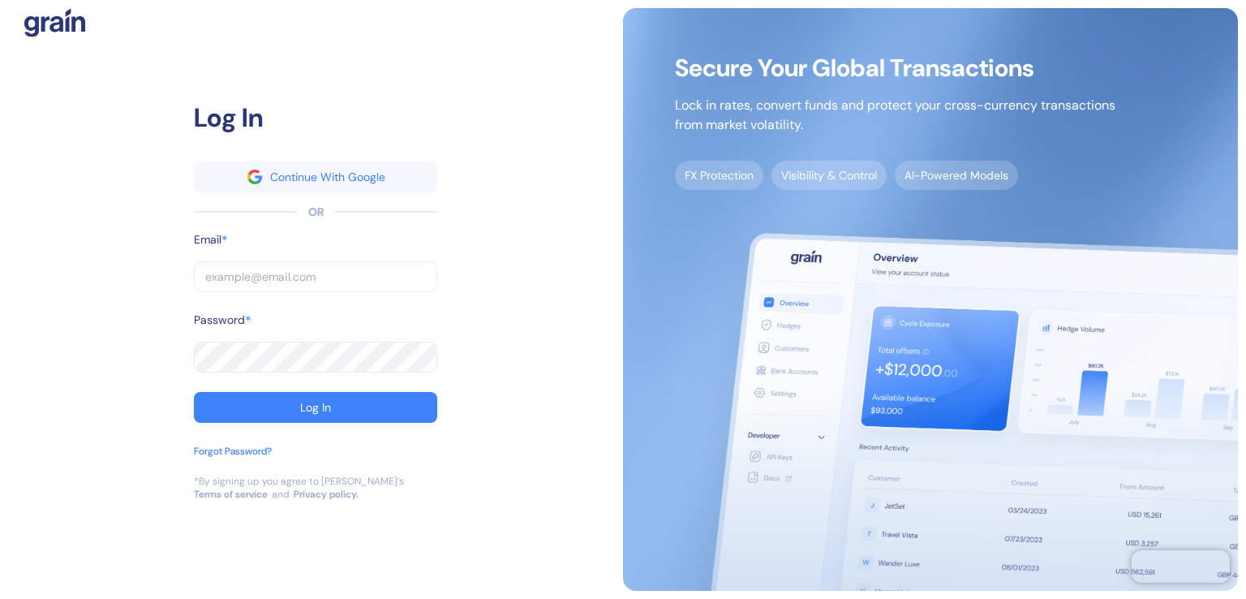  Describe the element at coordinates (233, 459) in the screenshot. I see `button: Forgot Password?` at that location.